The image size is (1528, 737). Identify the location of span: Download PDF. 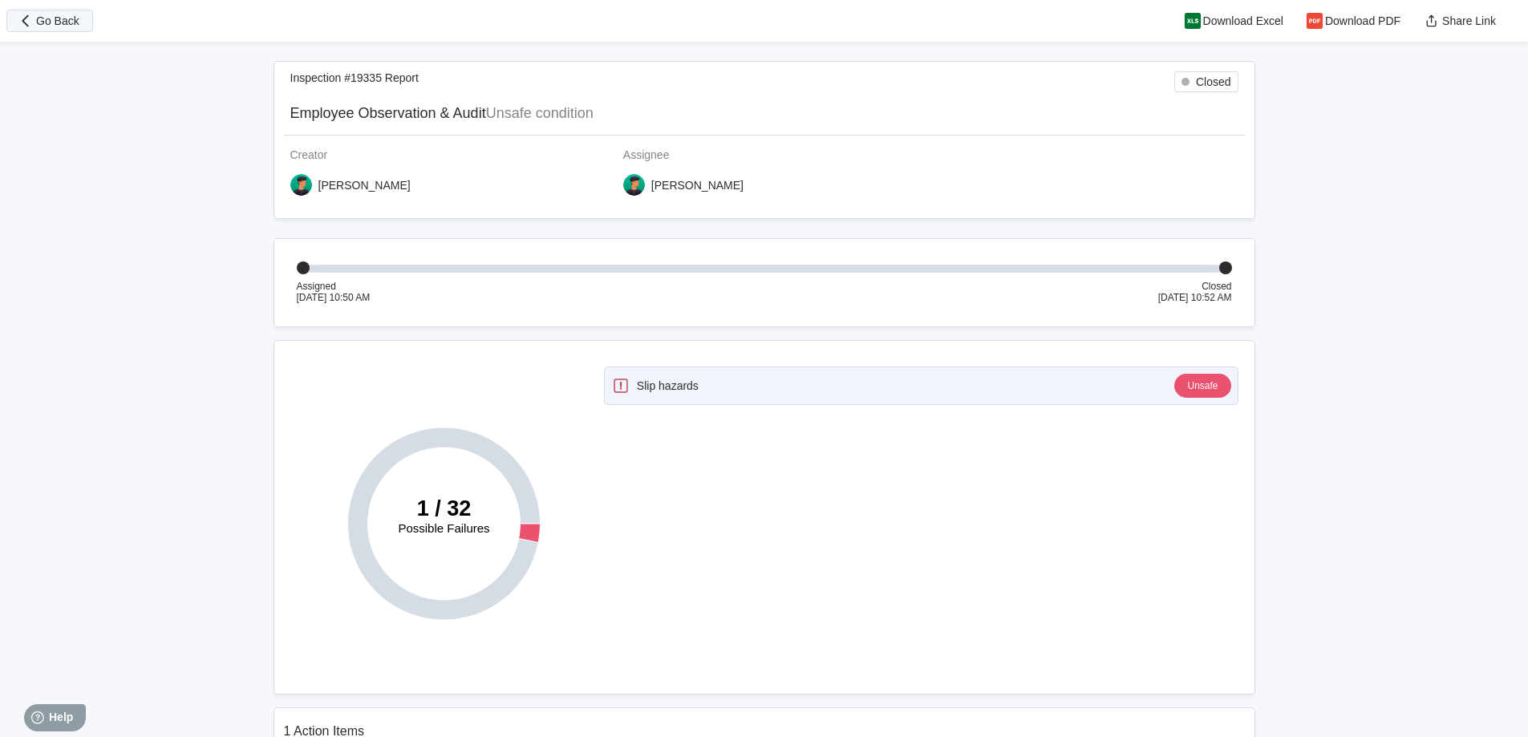
(1362, 21).